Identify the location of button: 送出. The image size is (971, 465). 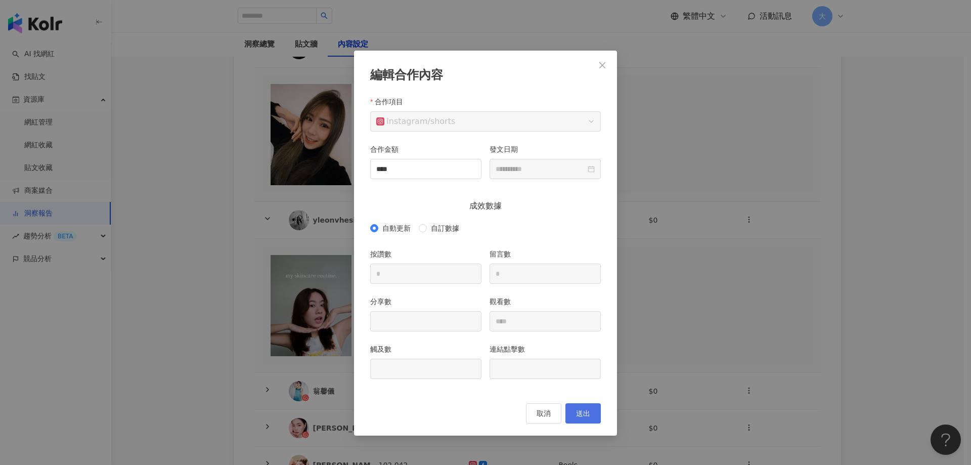
(583, 413).